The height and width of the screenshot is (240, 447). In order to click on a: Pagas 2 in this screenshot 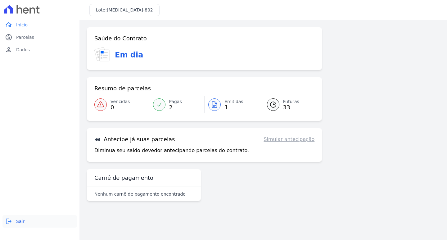, I will do `click(177, 105)`.